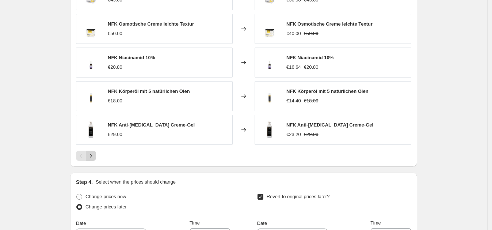 The height and width of the screenshot is (230, 492). Describe the element at coordinates (91, 155) in the screenshot. I see `button: Next` at that location.